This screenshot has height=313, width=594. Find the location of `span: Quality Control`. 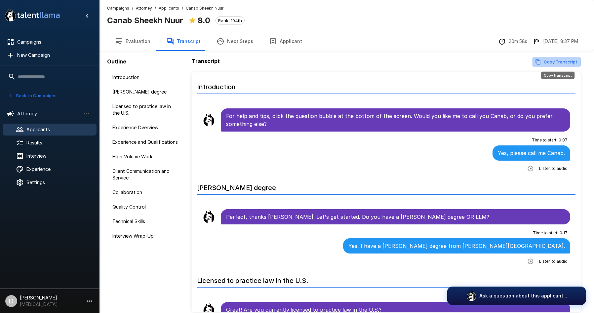

span: Quality Control is located at coordinates (145, 207).